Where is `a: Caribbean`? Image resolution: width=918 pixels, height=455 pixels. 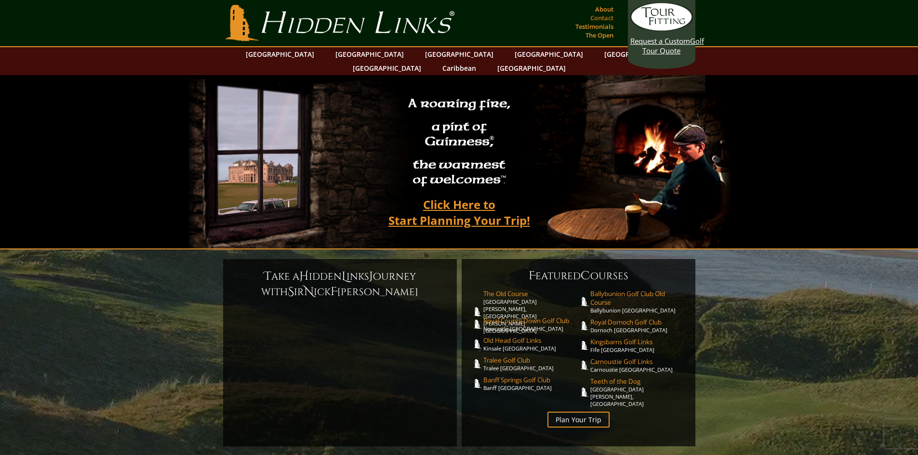
a: Caribbean is located at coordinates (459, 68).